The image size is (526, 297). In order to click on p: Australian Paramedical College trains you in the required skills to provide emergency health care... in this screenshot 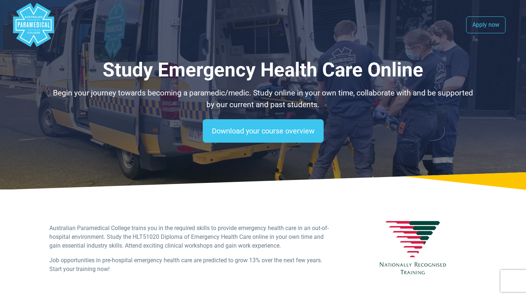, I will do `click(190, 237)`.